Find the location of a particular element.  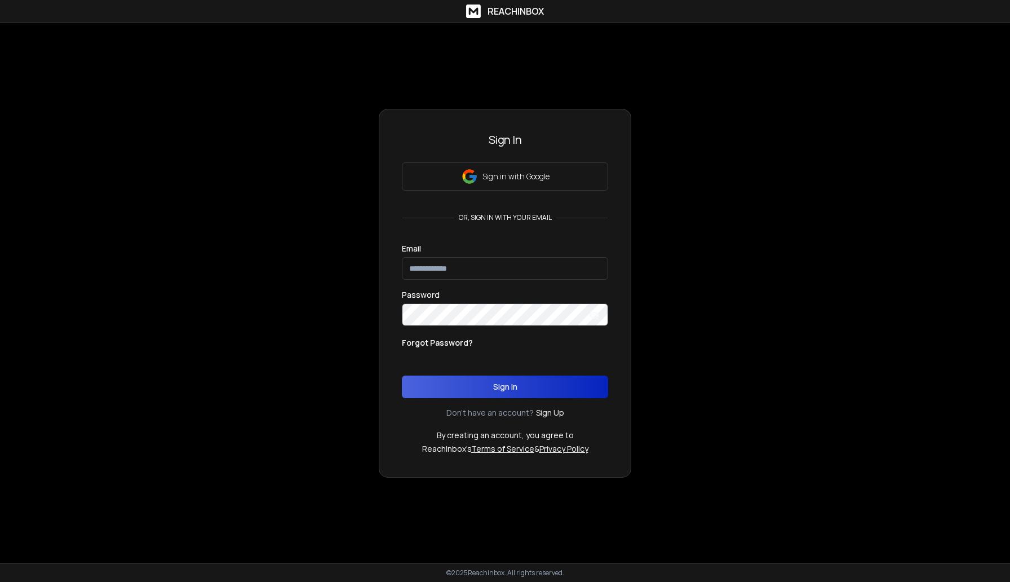

a: Privacy Policy is located at coordinates (564, 448).